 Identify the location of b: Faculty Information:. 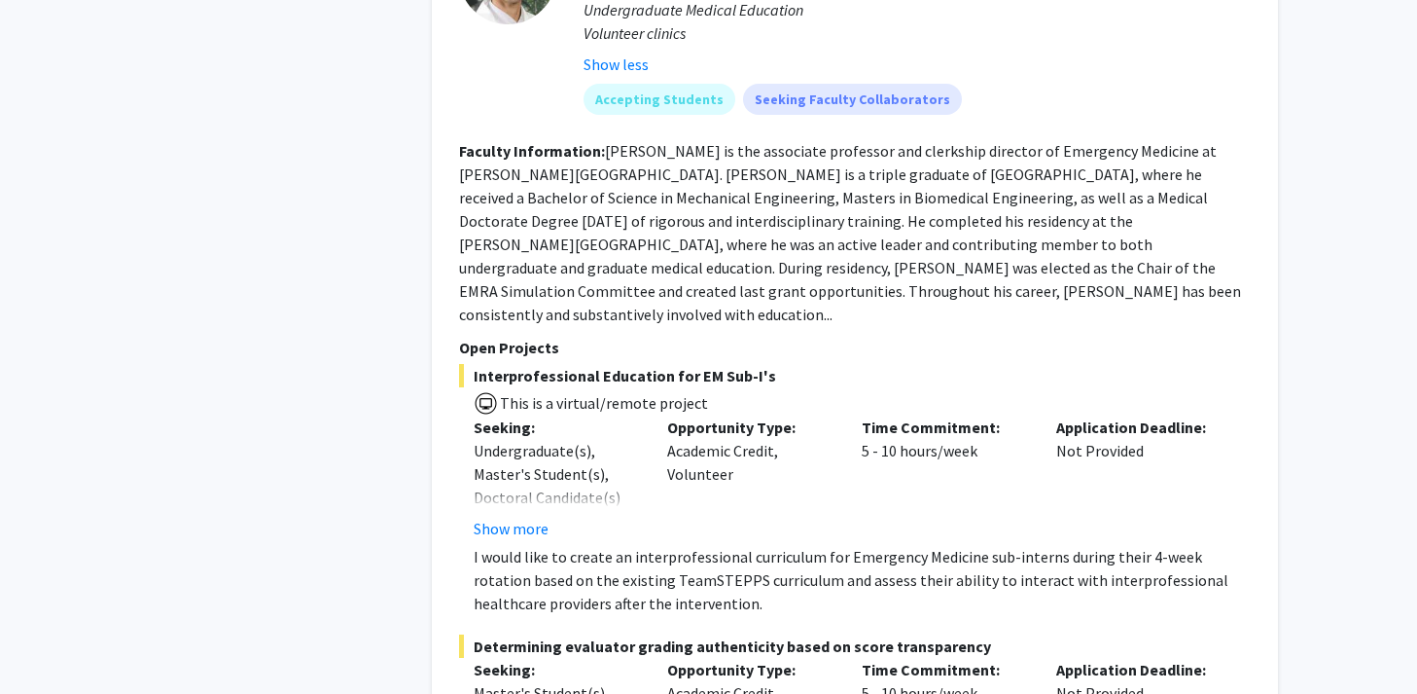
(532, 151).